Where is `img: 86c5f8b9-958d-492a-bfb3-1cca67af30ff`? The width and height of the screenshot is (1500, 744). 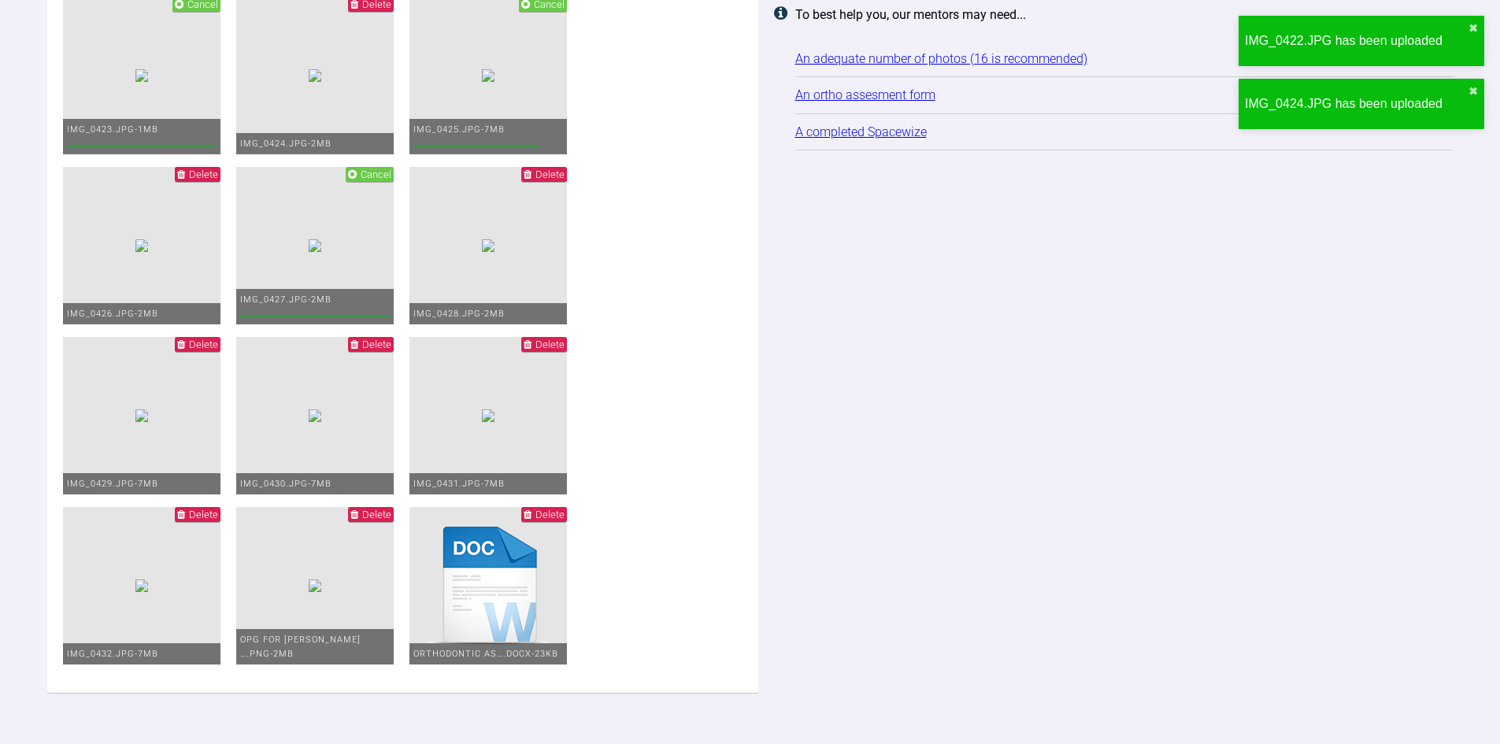
img: 86c5f8b9-958d-492a-bfb3-1cca67af30ff is located at coordinates (142, 246).